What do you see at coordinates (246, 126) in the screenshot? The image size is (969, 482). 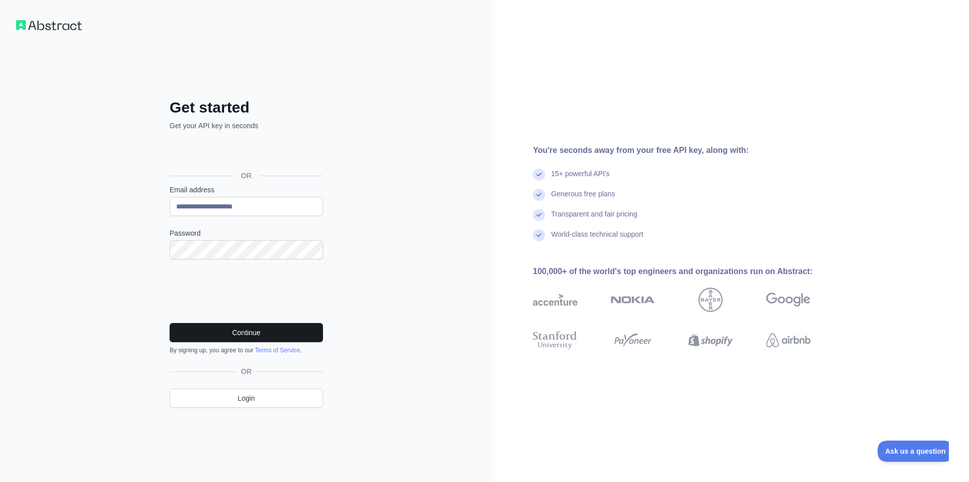 I see `p: Get your API key in seconds` at bounding box center [246, 126].